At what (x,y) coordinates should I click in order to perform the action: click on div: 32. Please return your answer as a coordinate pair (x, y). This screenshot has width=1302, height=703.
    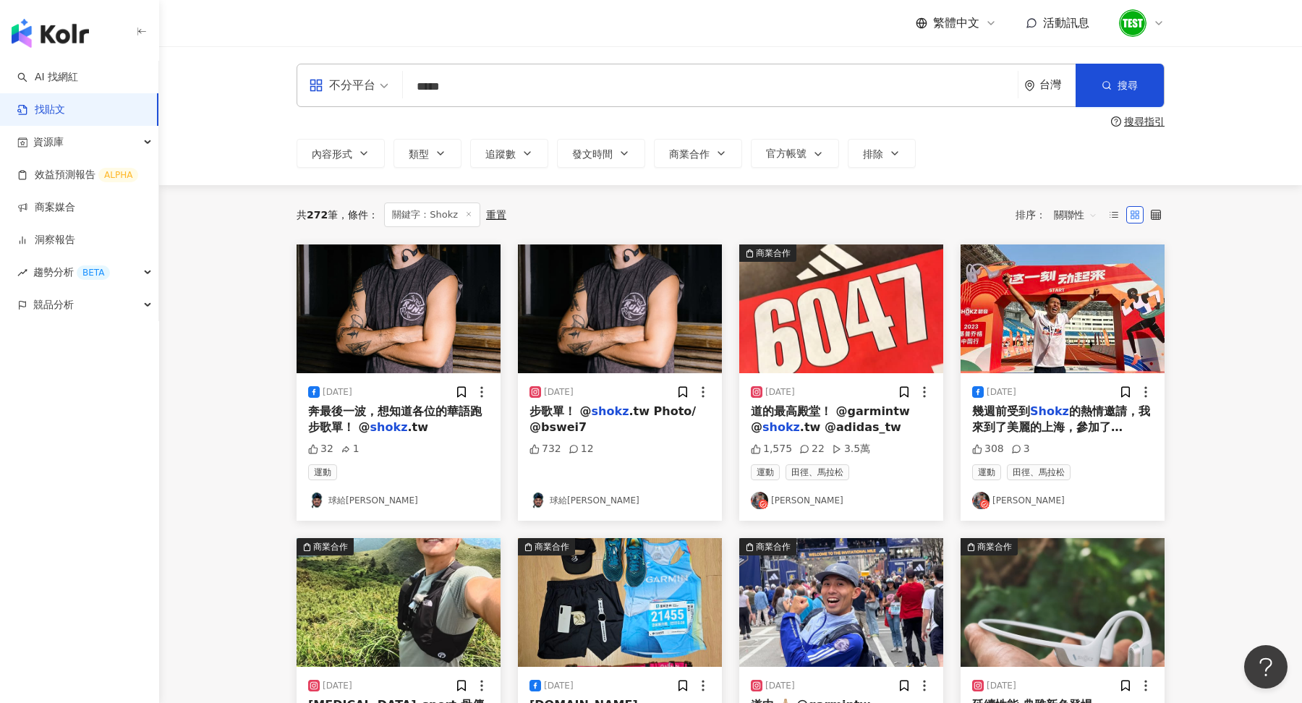
    Looking at the image, I should click on (320, 449).